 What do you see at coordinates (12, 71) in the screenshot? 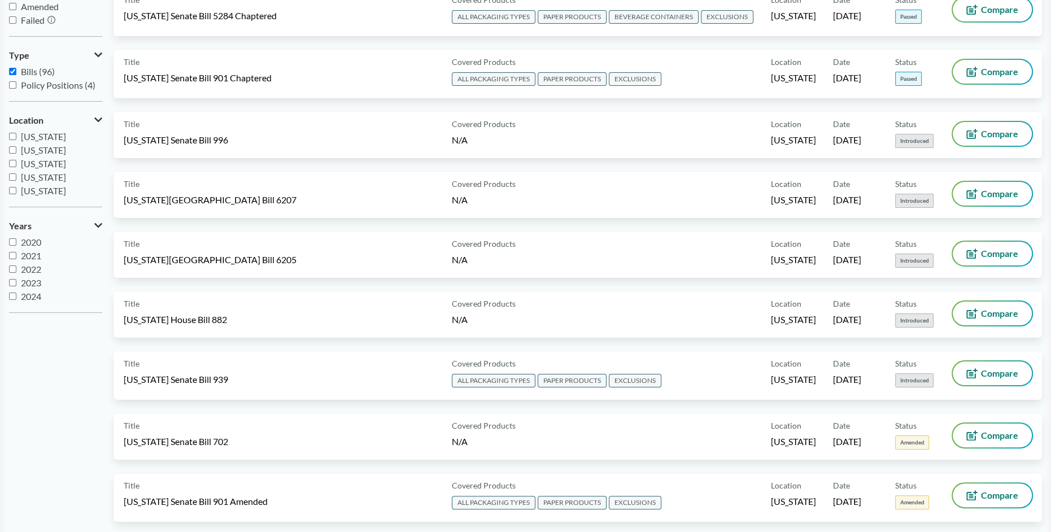
I see `input: Bills (96)` at bounding box center [12, 71].